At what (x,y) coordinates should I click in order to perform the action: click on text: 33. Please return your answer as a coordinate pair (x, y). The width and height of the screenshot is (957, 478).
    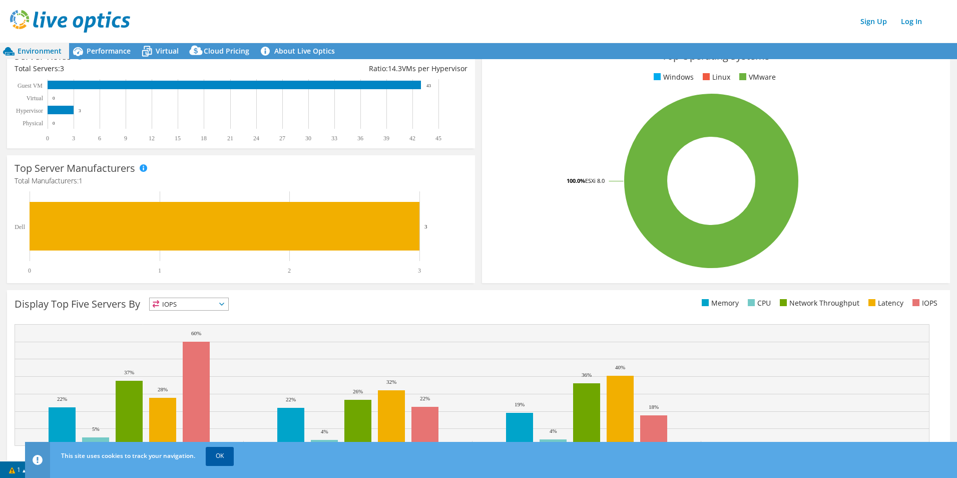
    Looking at the image, I should click on (334, 138).